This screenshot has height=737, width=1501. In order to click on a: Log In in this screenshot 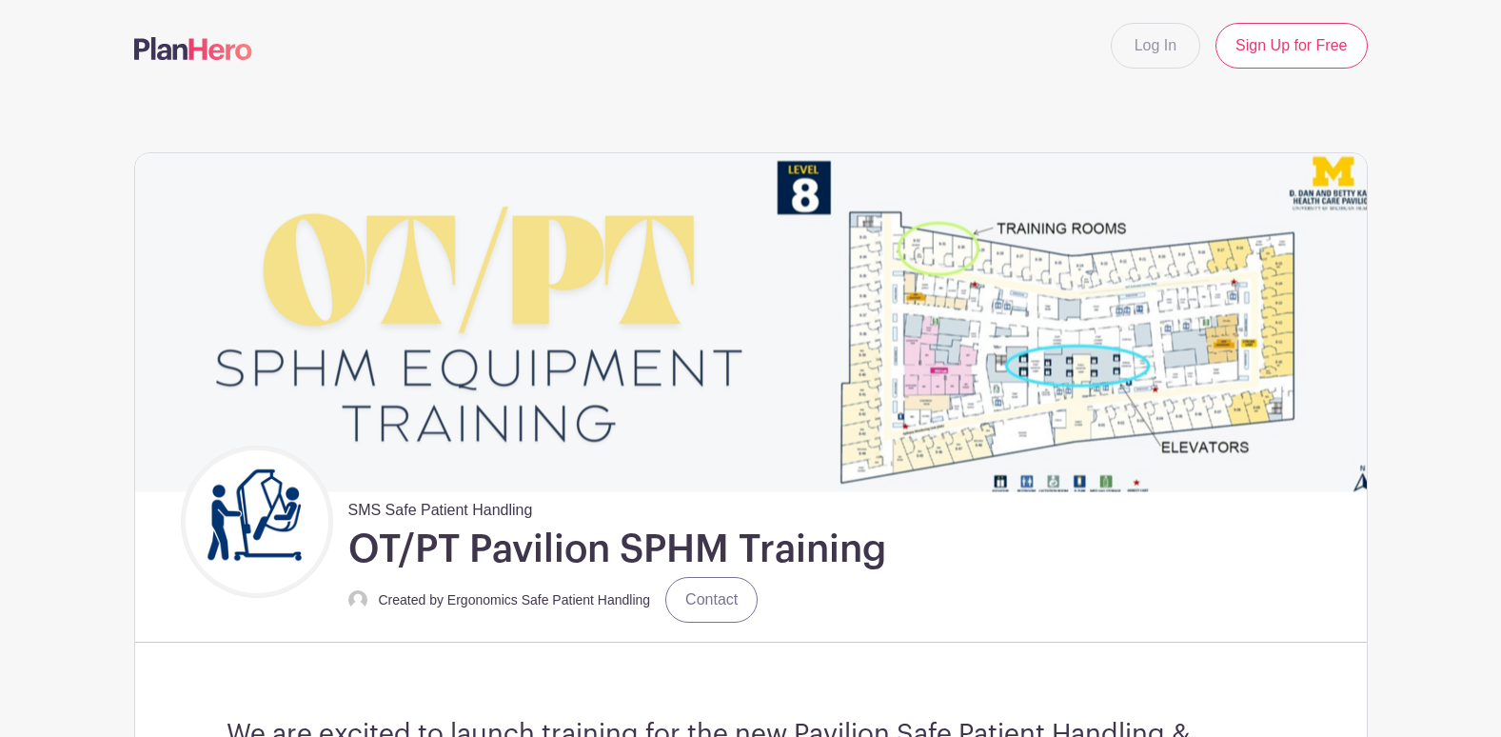, I will do `click(1155, 46)`.